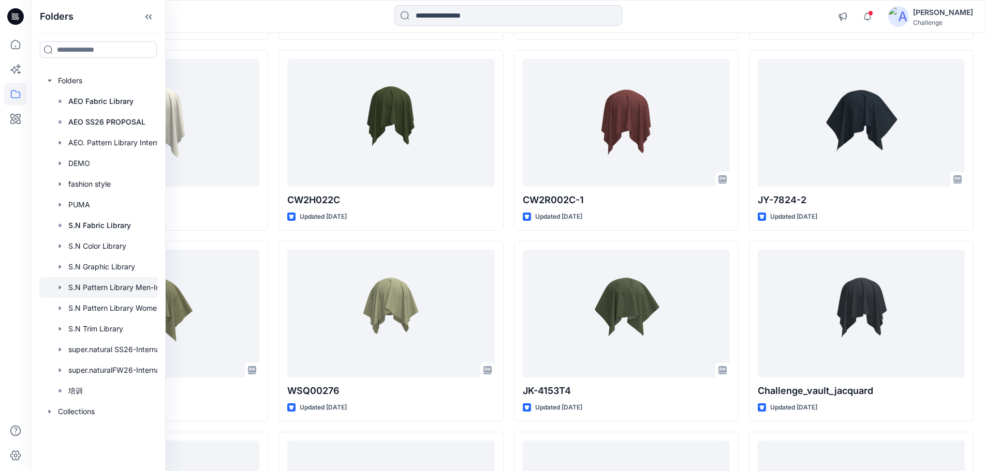  I want to click on p: JK-4153T4, so click(626, 391).